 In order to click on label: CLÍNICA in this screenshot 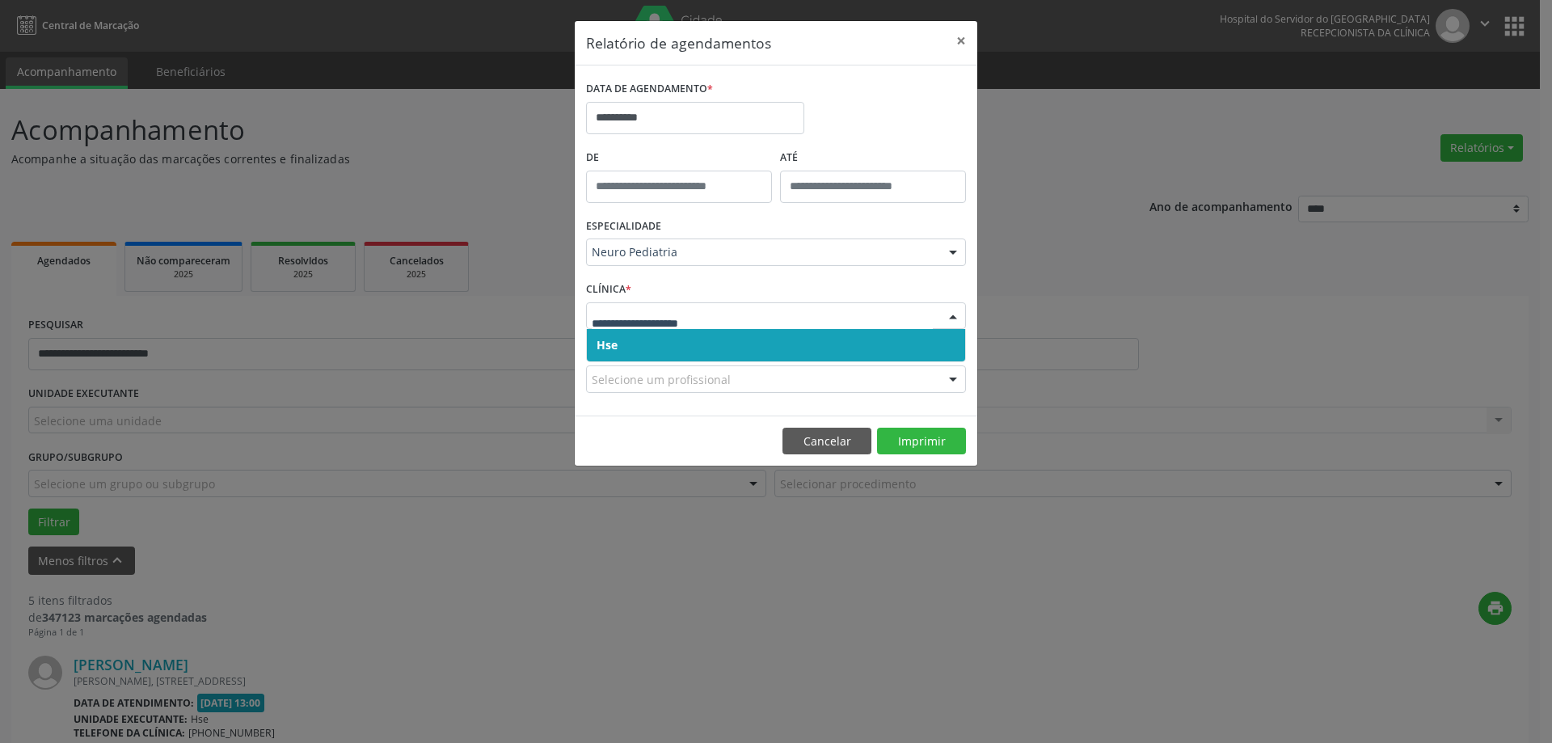, I will do `click(609, 289)`.